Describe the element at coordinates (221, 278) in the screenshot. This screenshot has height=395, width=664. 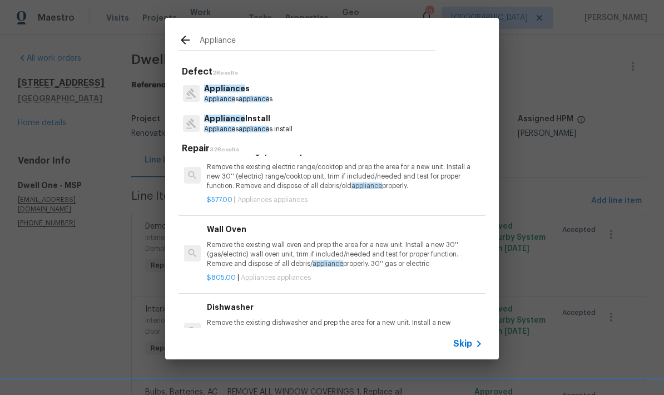
I see `span: $805.00` at that location.